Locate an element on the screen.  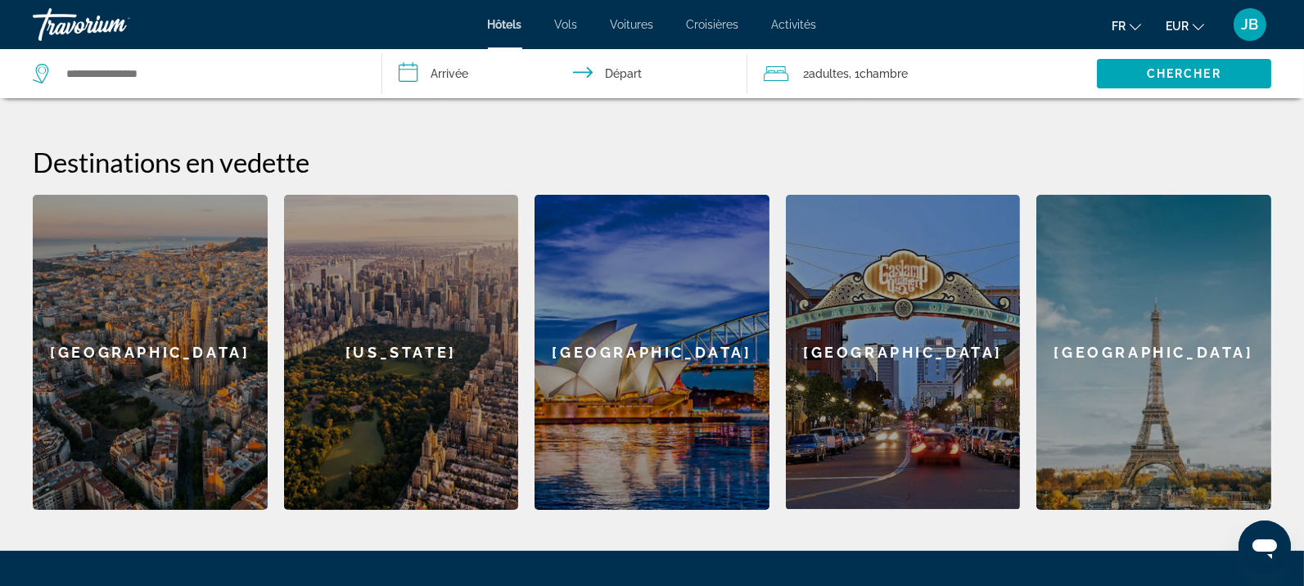
span: JB is located at coordinates (1250, 25).